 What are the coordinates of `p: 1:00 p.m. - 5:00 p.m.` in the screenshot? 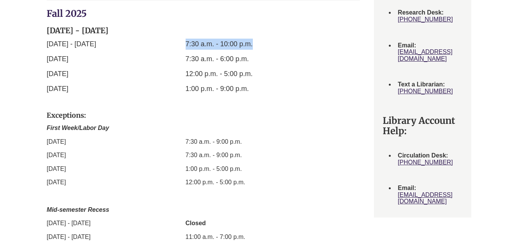 It's located at (249, 169).